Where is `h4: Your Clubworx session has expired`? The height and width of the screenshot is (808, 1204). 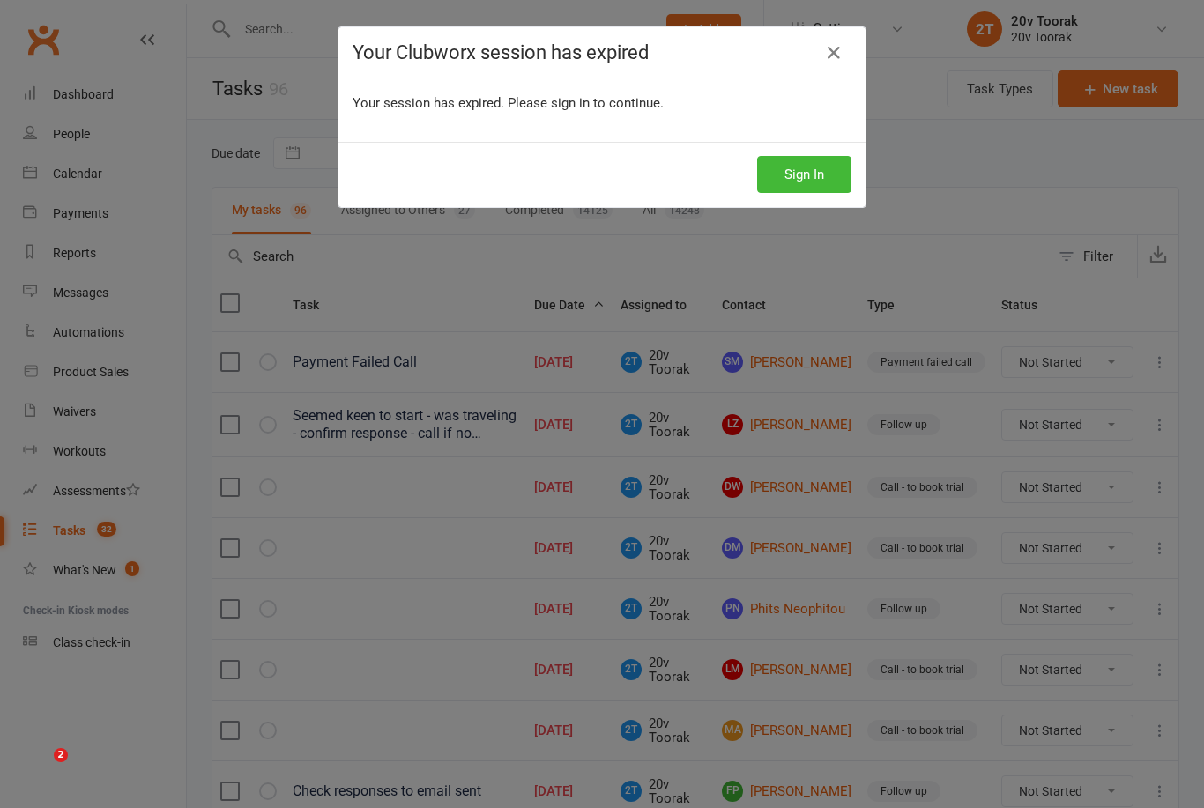 h4: Your Clubworx session has expired is located at coordinates (602, 52).